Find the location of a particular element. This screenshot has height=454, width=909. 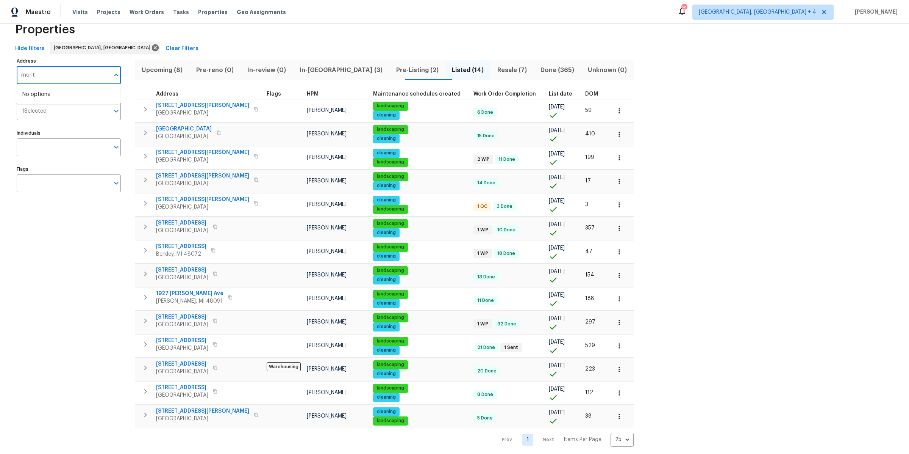

span: Pre-Listing (2) is located at coordinates (418, 70).